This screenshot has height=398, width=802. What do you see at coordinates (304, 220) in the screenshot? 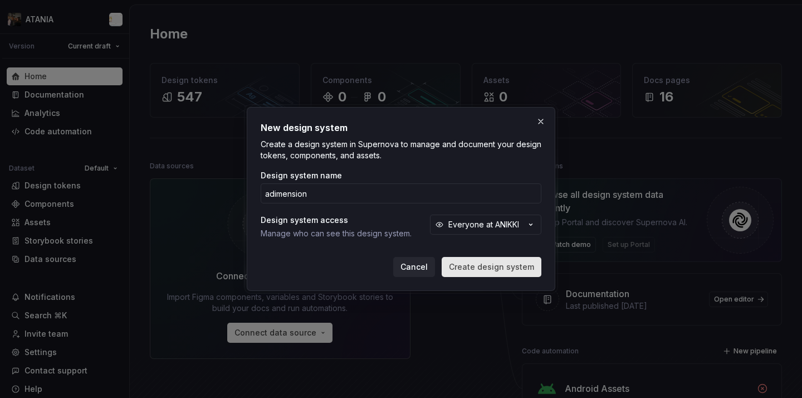
I see `label: Design system access` at bounding box center [304, 220].